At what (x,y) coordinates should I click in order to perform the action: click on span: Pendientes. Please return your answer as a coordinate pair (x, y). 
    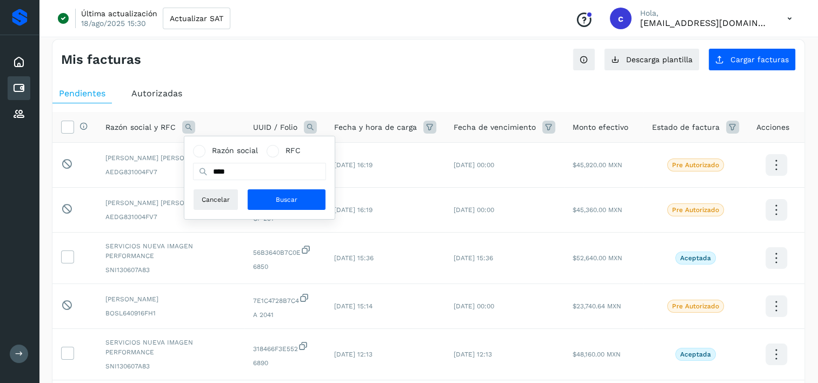
    Looking at the image, I should click on (82, 93).